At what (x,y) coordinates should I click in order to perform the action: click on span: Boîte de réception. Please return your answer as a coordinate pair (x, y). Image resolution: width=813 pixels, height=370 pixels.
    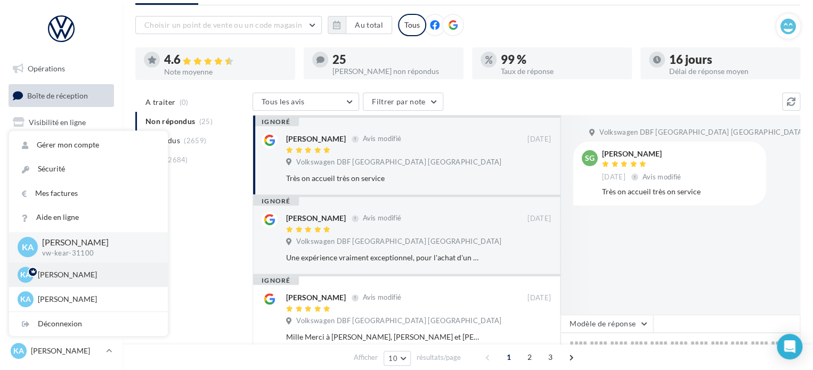
    Looking at the image, I should click on (58, 95).